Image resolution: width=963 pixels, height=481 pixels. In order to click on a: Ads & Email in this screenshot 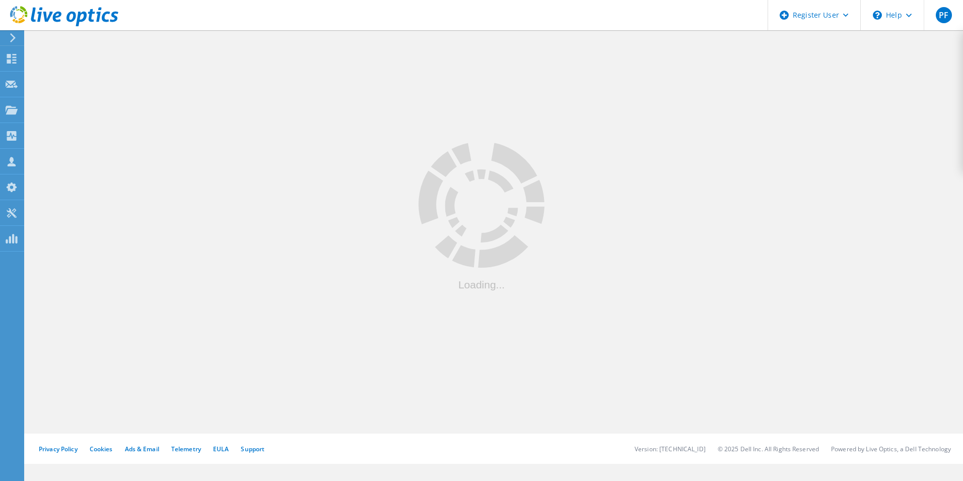, I will do `click(142, 448)`.